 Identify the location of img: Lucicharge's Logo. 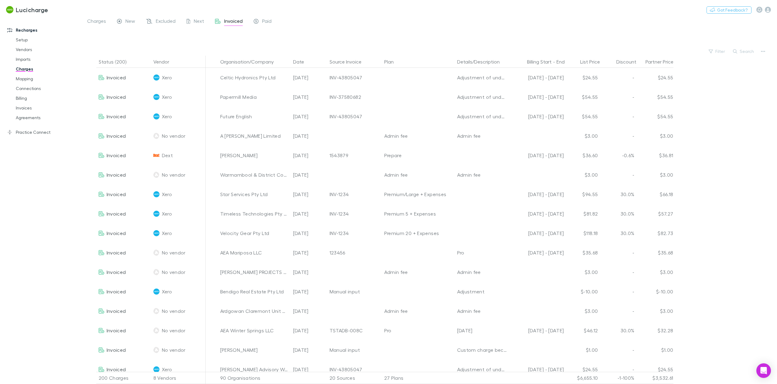
(10, 10).